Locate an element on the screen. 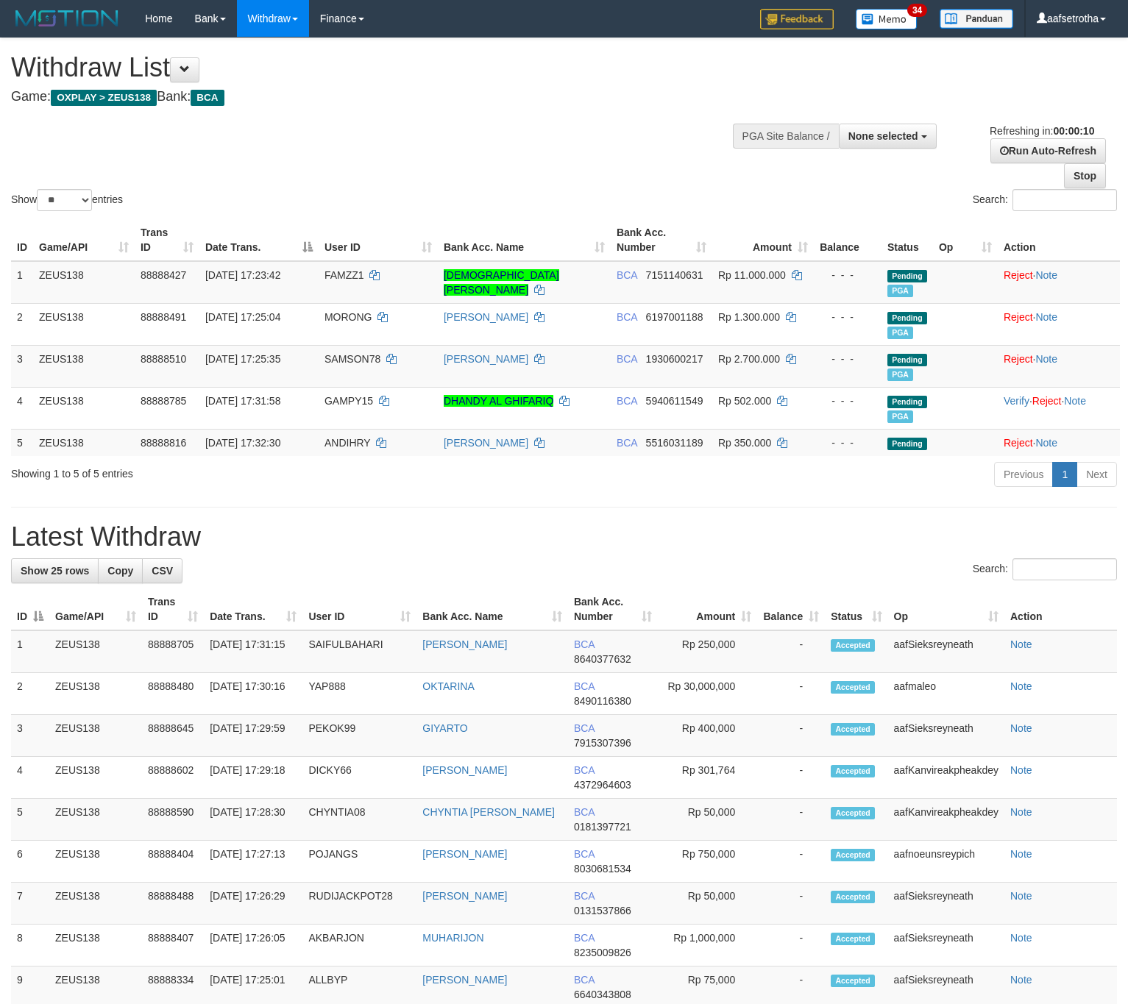 The image size is (1128, 1004). span: Copy 0131537866 to clipboard is located at coordinates (603, 911).